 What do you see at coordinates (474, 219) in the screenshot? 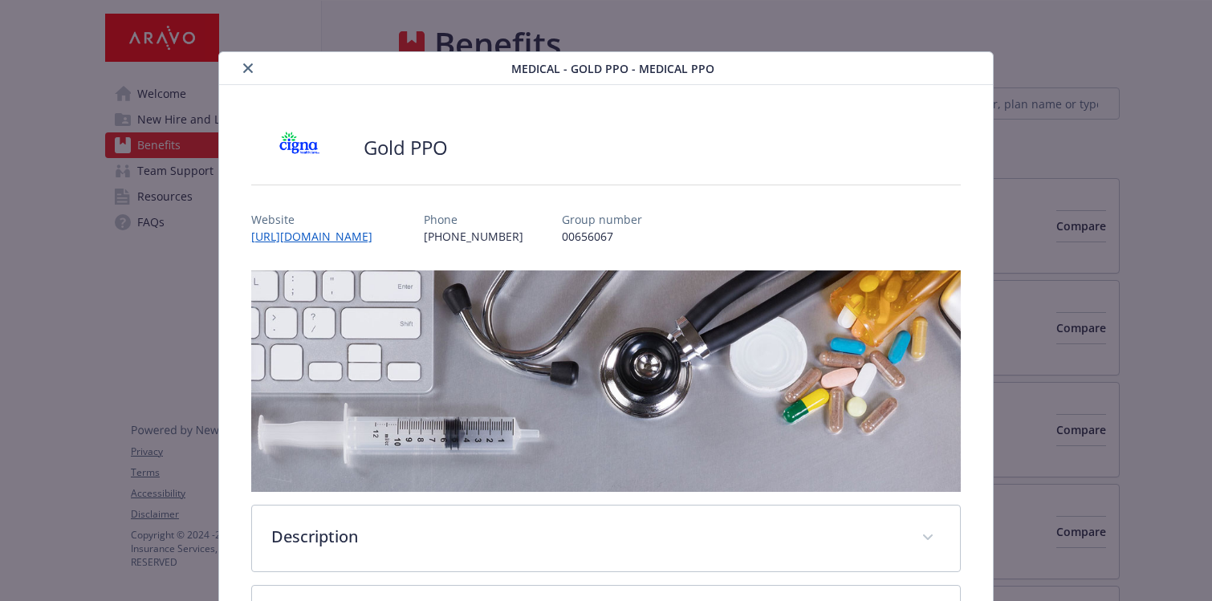
I see `p: Phone` at bounding box center [474, 219].